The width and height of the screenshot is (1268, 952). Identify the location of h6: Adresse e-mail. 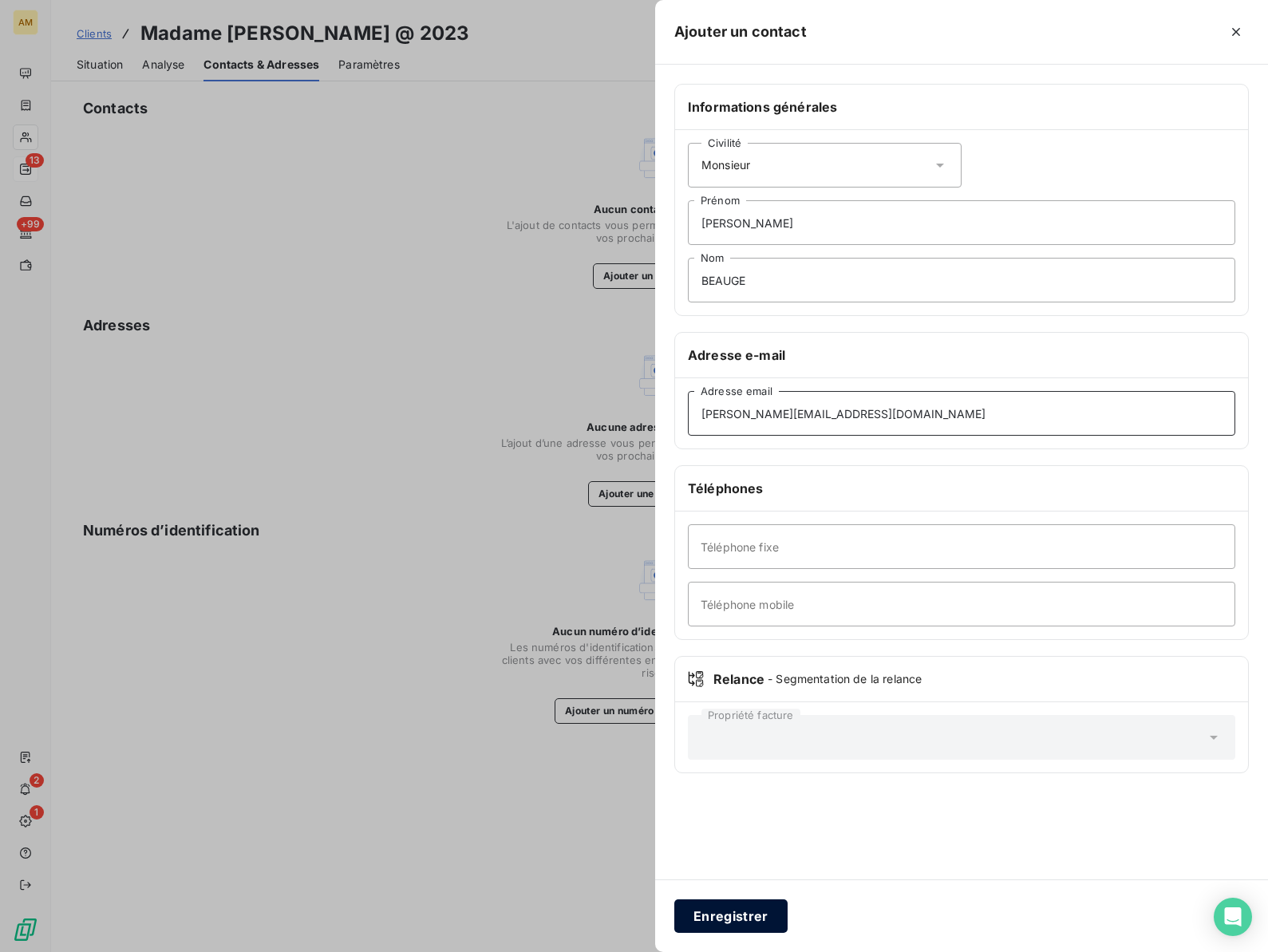
(962, 355).